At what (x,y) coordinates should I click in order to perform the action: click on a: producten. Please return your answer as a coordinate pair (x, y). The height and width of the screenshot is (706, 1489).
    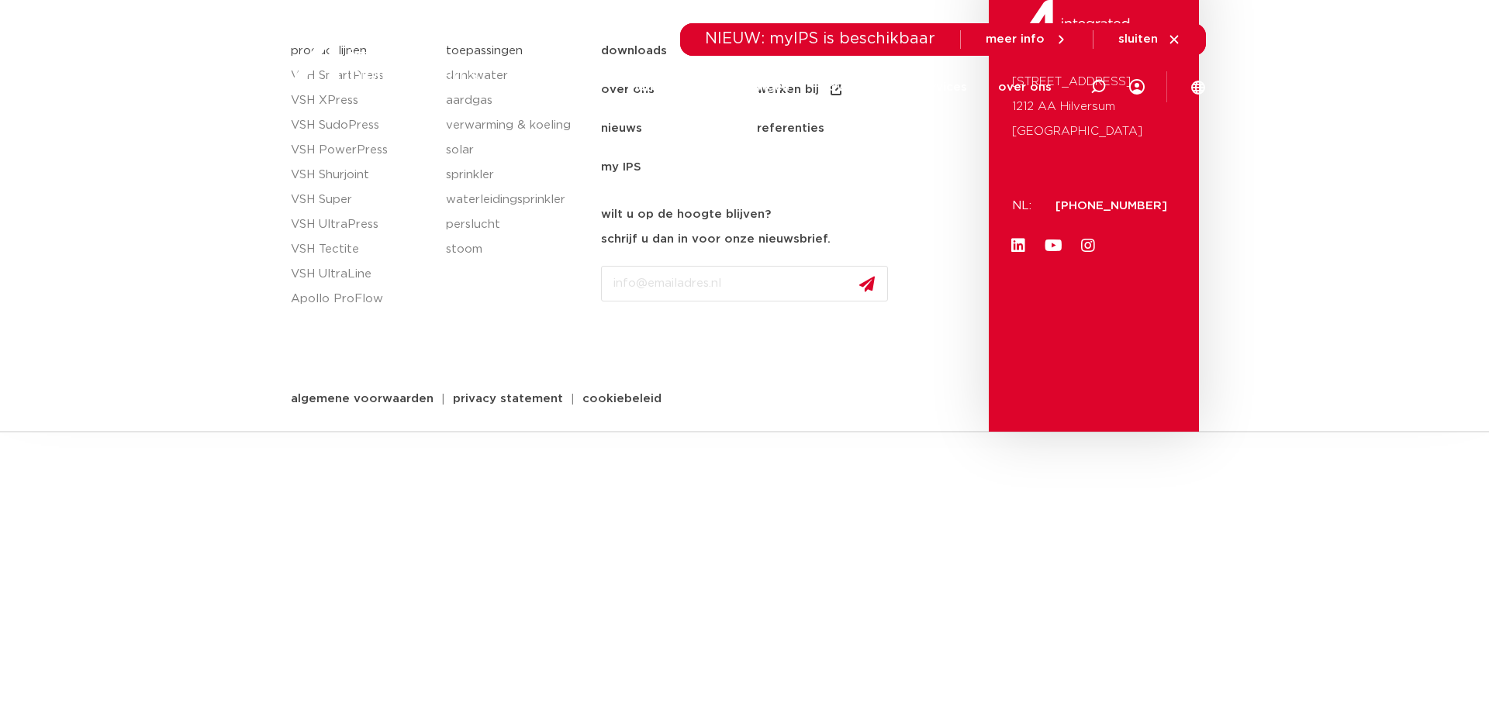
    Looking at the image, I should click on (564, 87).